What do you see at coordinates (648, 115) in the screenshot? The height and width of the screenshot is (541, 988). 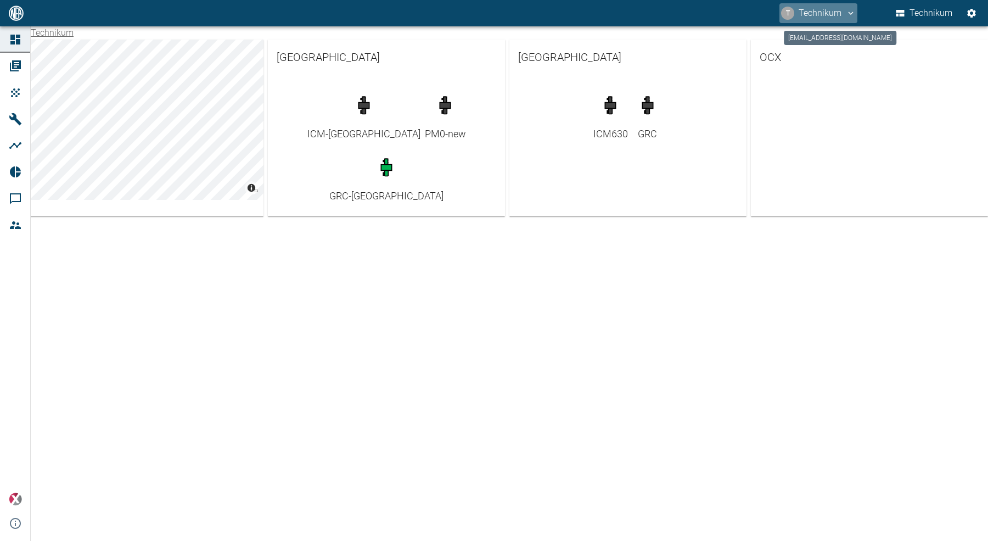 I see `a: GRC` at bounding box center [648, 115].